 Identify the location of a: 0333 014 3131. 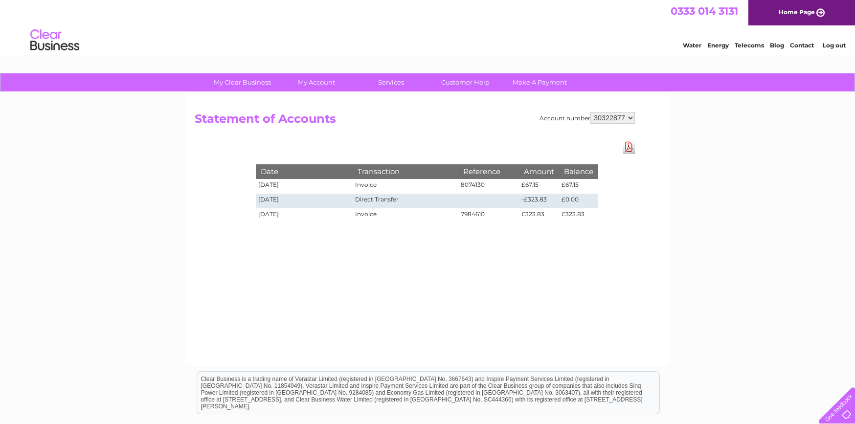
(704, 11).